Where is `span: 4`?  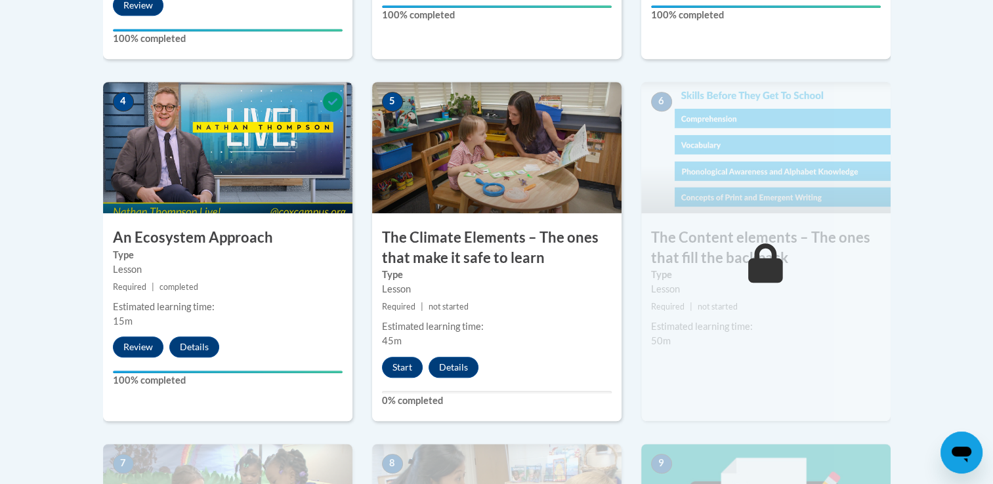 span: 4 is located at coordinates (123, 102).